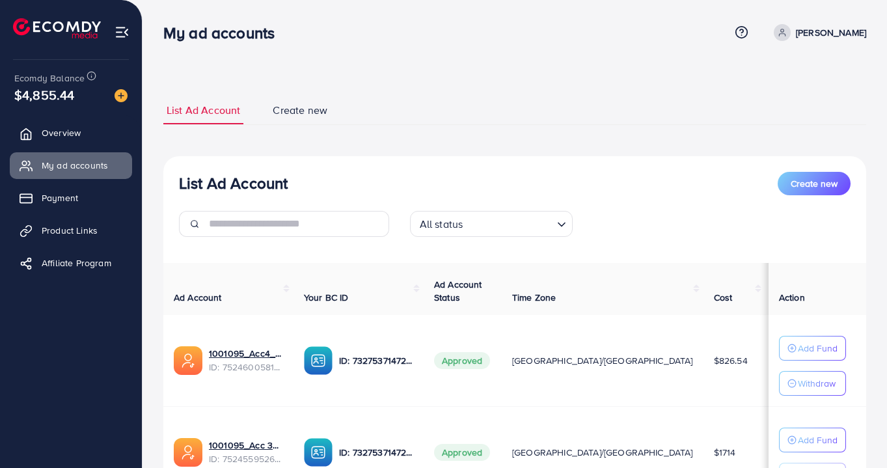  Describe the element at coordinates (246, 367) in the screenshot. I see `span: ID: 7524600581361696769` at that location.